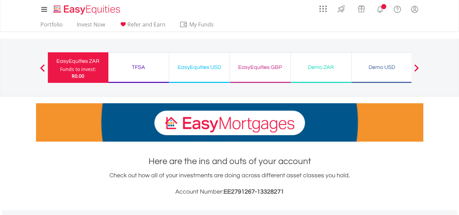 This screenshot has height=215, width=459. I want to click on img: grid-menu-icon.svg, so click(323, 9).